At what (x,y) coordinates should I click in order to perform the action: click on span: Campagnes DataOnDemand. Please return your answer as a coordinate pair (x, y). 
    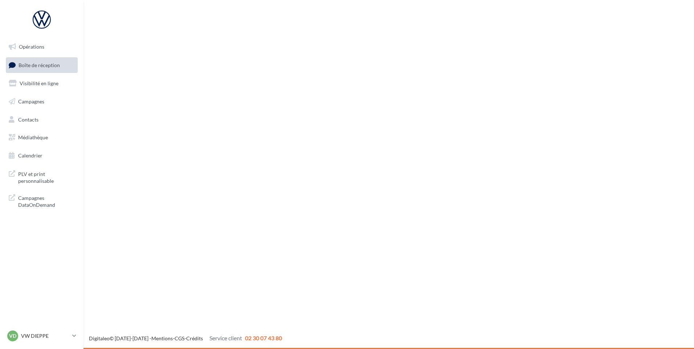
    Looking at the image, I should click on (46, 201).